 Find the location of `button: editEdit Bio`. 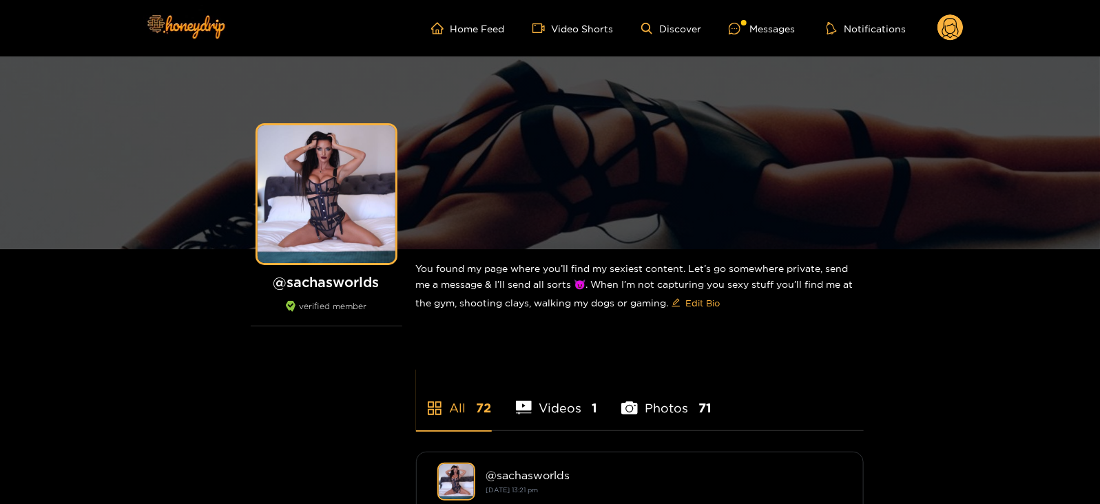

button: editEdit Bio is located at coordinates (695, 303).